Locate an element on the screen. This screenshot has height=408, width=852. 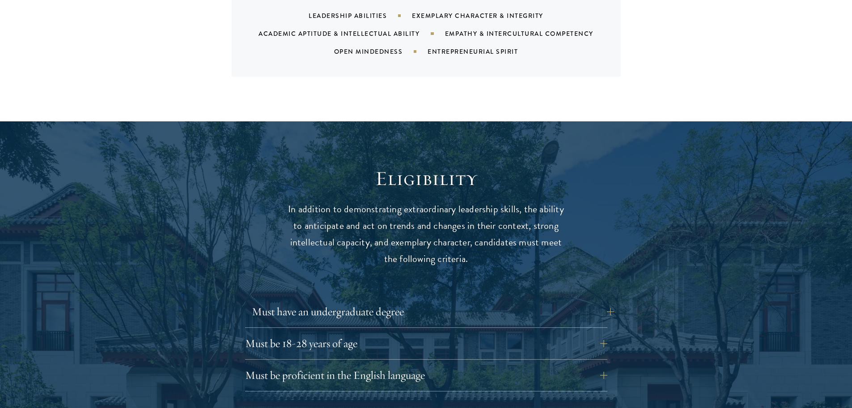
div: Academic Aptitude & Intellectual Ability is located at coordinates (352, 34).